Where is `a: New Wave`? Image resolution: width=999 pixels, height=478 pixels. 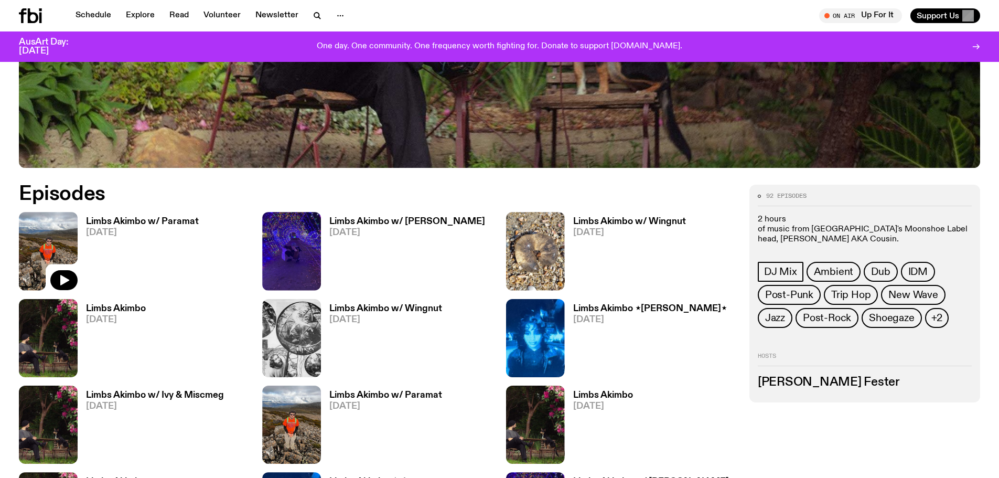
a: New Wave is located at coordinates (913, 295).